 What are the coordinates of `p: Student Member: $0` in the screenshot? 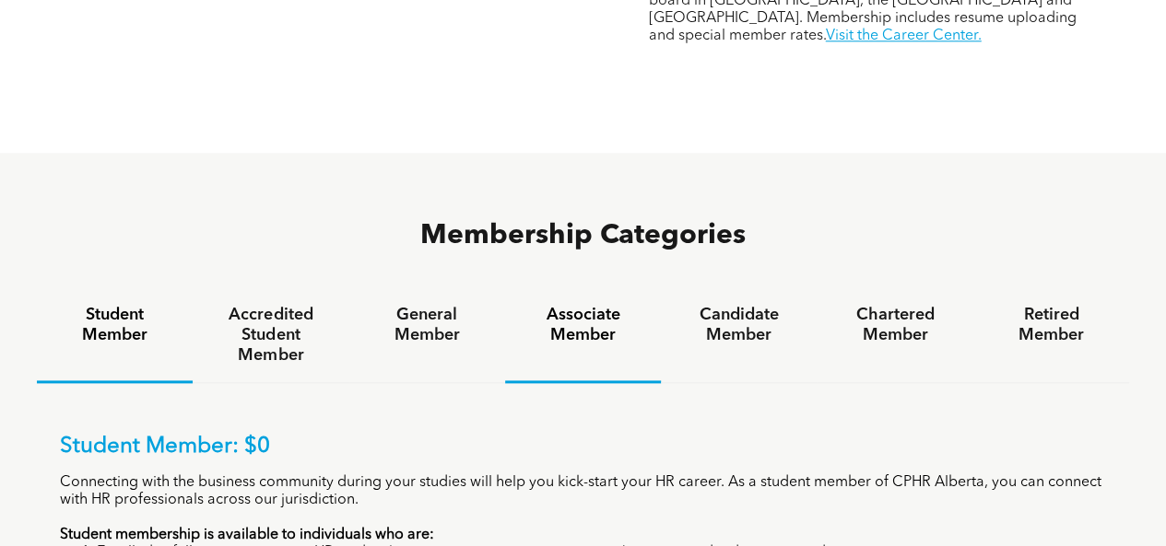 It's located at (582, 447).